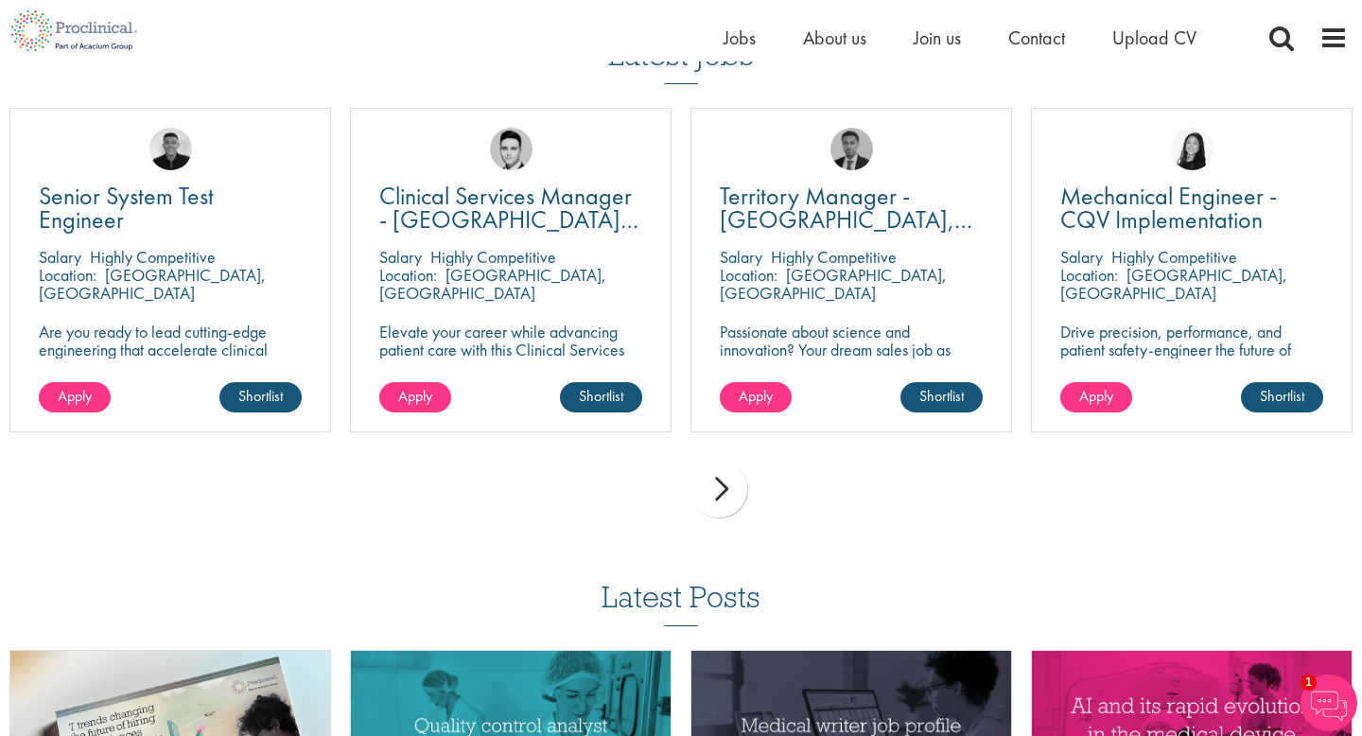 The width and height of the screenshot is (1362, 736). Describe the element at coordinates (834, 38) in the screenshot. I see `span: About us` at that location.